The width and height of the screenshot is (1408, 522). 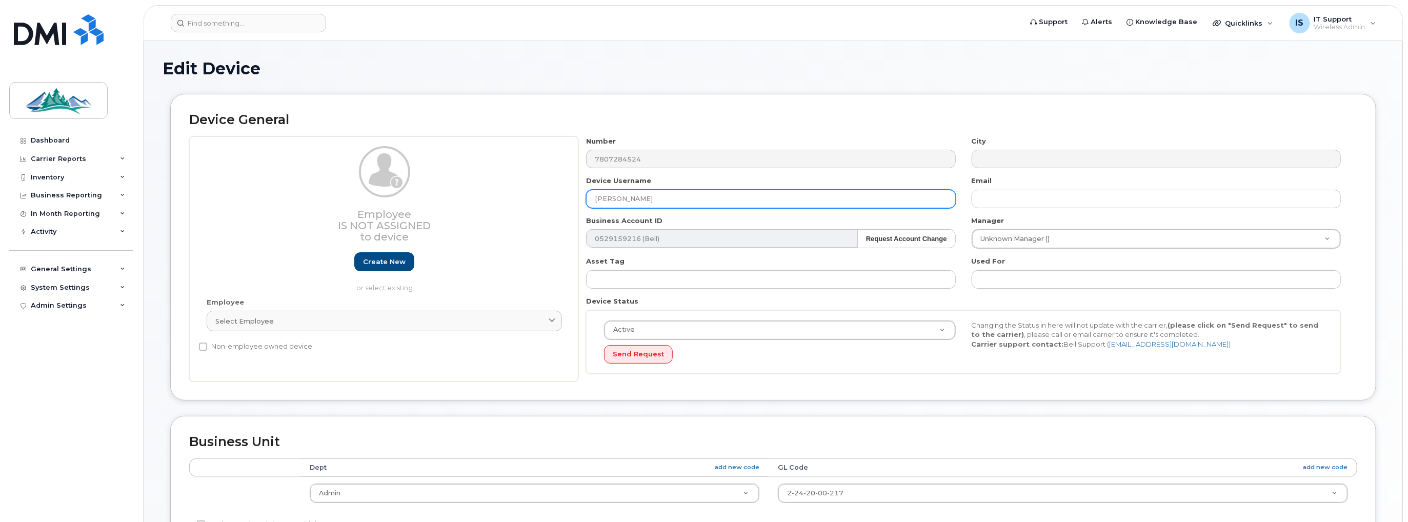 I want to click on label: Used For, so click(x=988, y=261).